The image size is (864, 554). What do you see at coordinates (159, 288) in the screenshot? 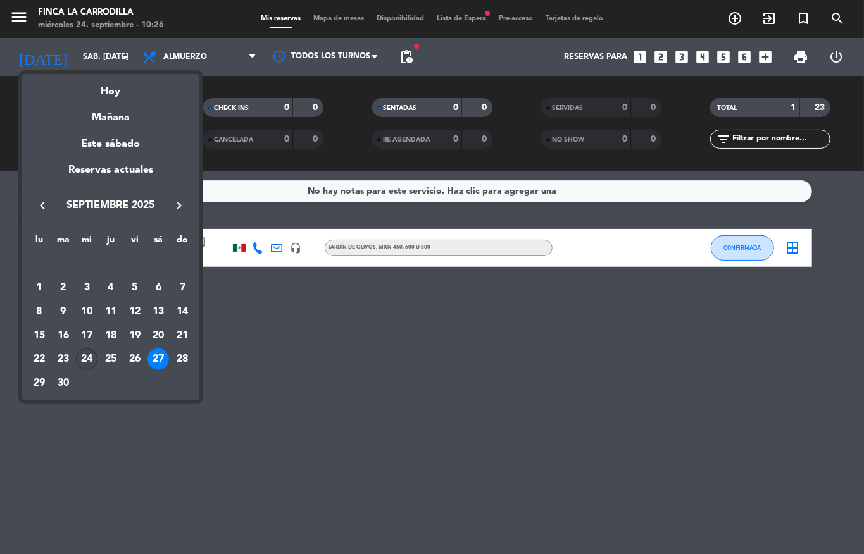
I see `td: 6 de septiembre de 2025` at bounding box center [159, 288].